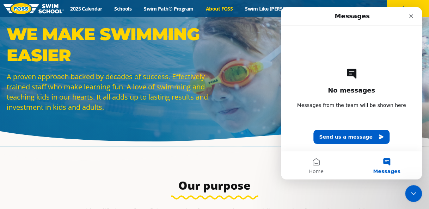  Describe the element at coordinates (109, 45) in the screenshot. I see `p: WE MAKE SWIMMING EASIER` at that location.